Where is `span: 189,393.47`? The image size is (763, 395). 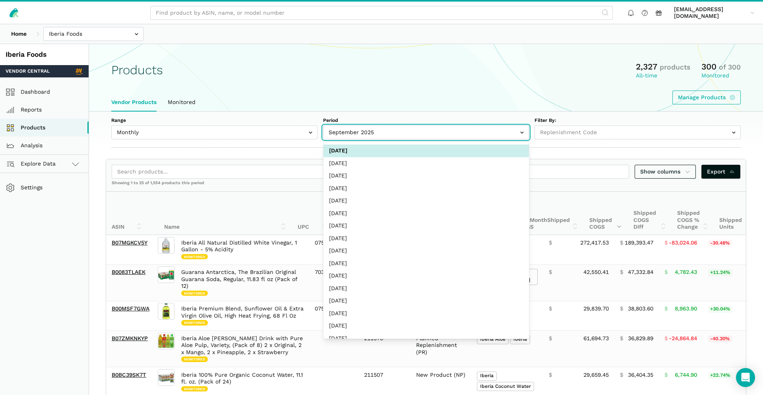
span: 189,393.47 is located at coordinates (639, 243).